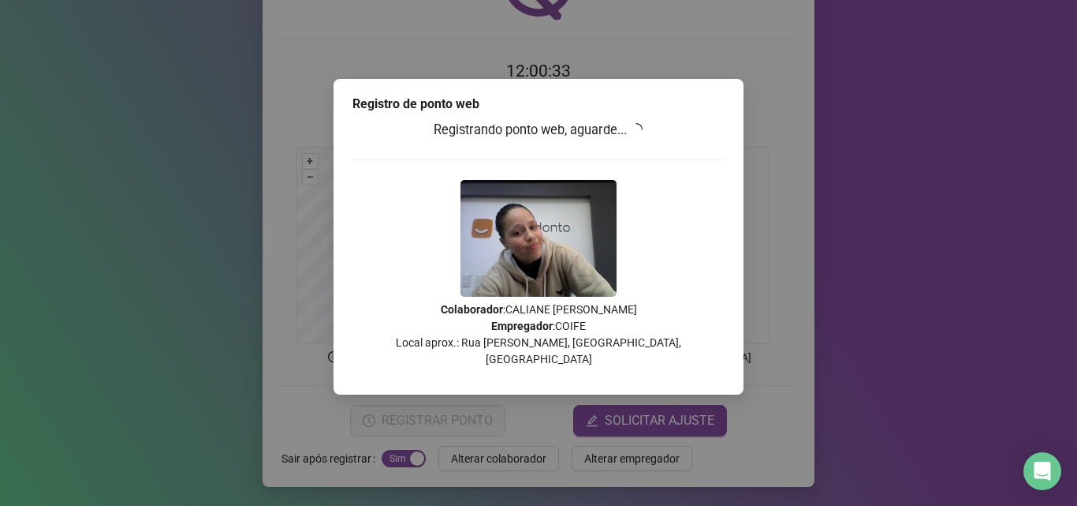 The height and width of the screenshot is (506, 1077). What do you see at coordinates (539, 238) in the screenshot?
I see `img: Z` at bounding box center [539, 238].